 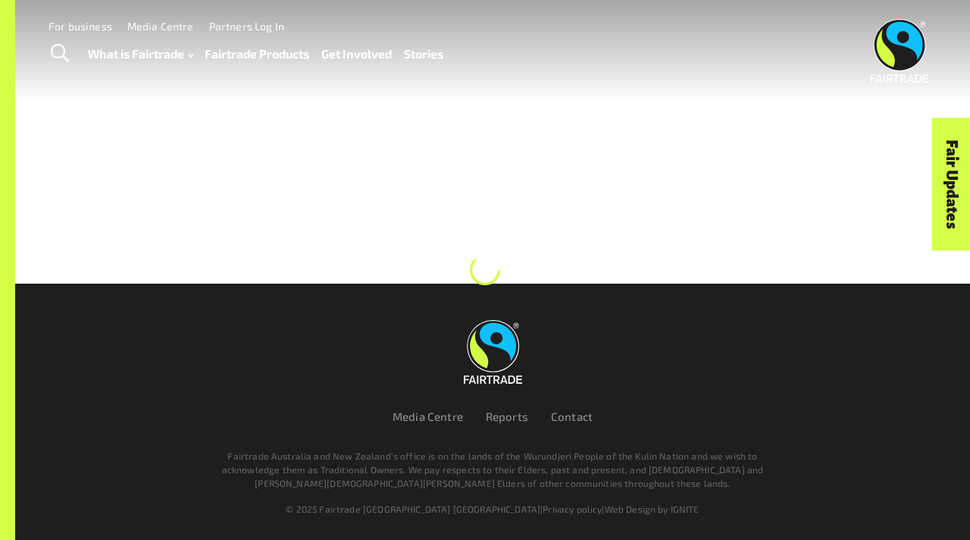 What do you see at coordinates (493, 469) in the screenshot?
I see `p: Fairtrade Australia and New Zealand’s office is on the lands of the Wurundjeri People of the Kuli...` at bounding box center [493, 469].